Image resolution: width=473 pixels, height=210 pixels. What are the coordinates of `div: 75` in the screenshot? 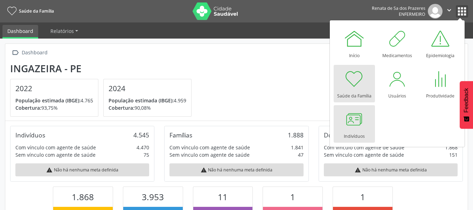 It's located at (146, 154).